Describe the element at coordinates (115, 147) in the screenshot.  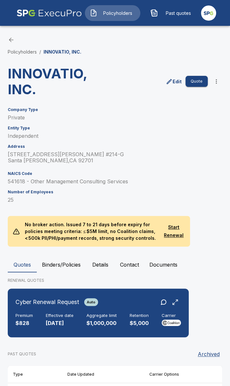
I see `h6: Address` at that location.